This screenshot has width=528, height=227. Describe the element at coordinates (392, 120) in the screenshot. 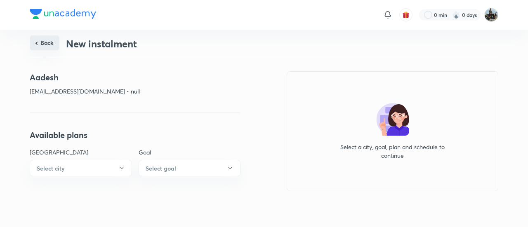

I see `img: no-plan-selected` at that location.